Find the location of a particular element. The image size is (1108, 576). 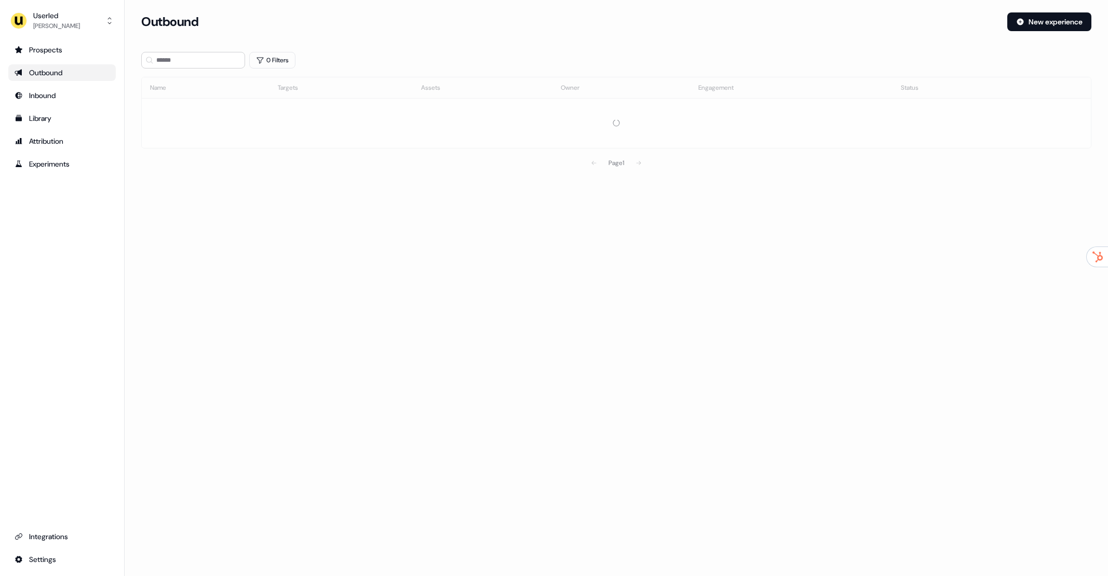

a: Go to outbound experience is located at coordinates (62, 73).